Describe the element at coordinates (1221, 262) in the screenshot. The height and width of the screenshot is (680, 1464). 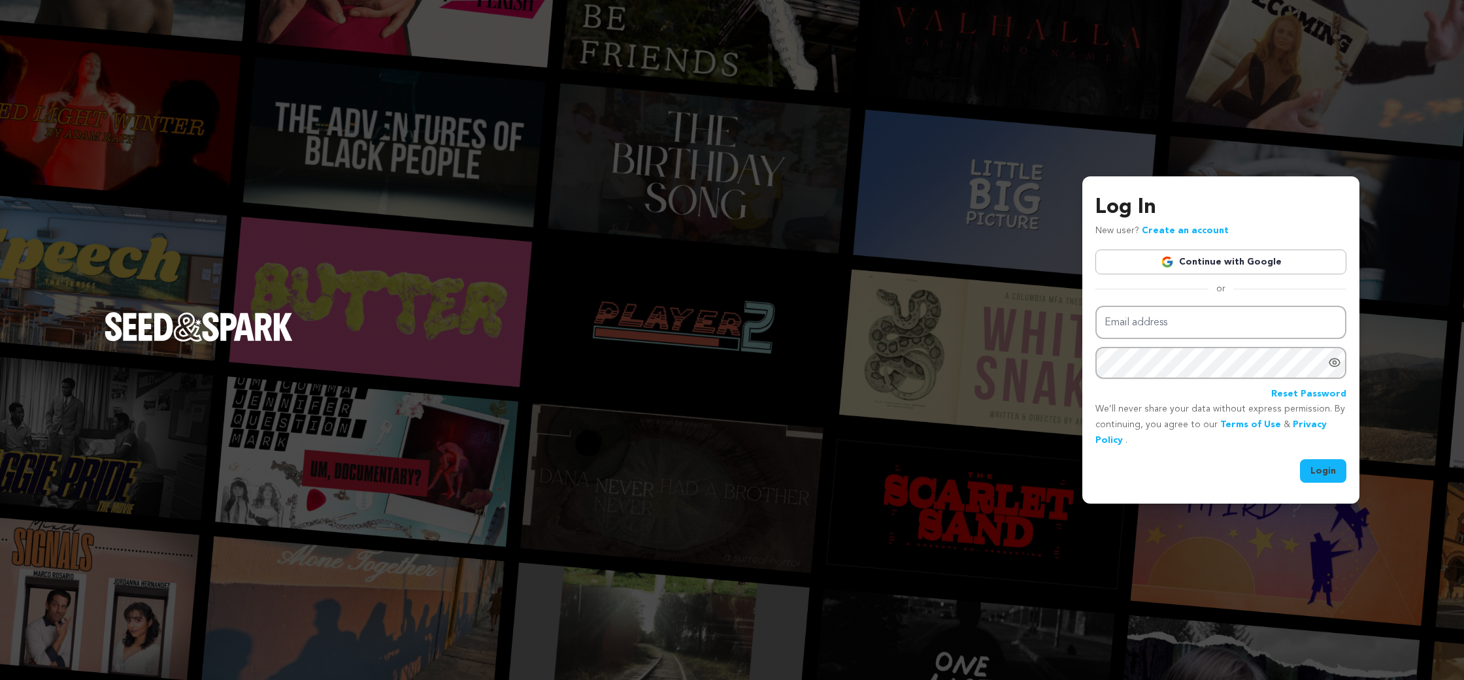
I see `a: Continue with Google` at that location.